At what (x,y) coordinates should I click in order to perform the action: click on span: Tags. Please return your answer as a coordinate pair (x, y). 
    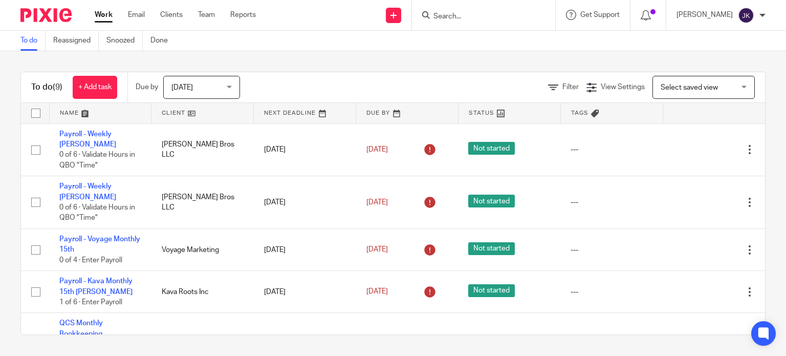
    Looking at the image, I should click on (580, 113).